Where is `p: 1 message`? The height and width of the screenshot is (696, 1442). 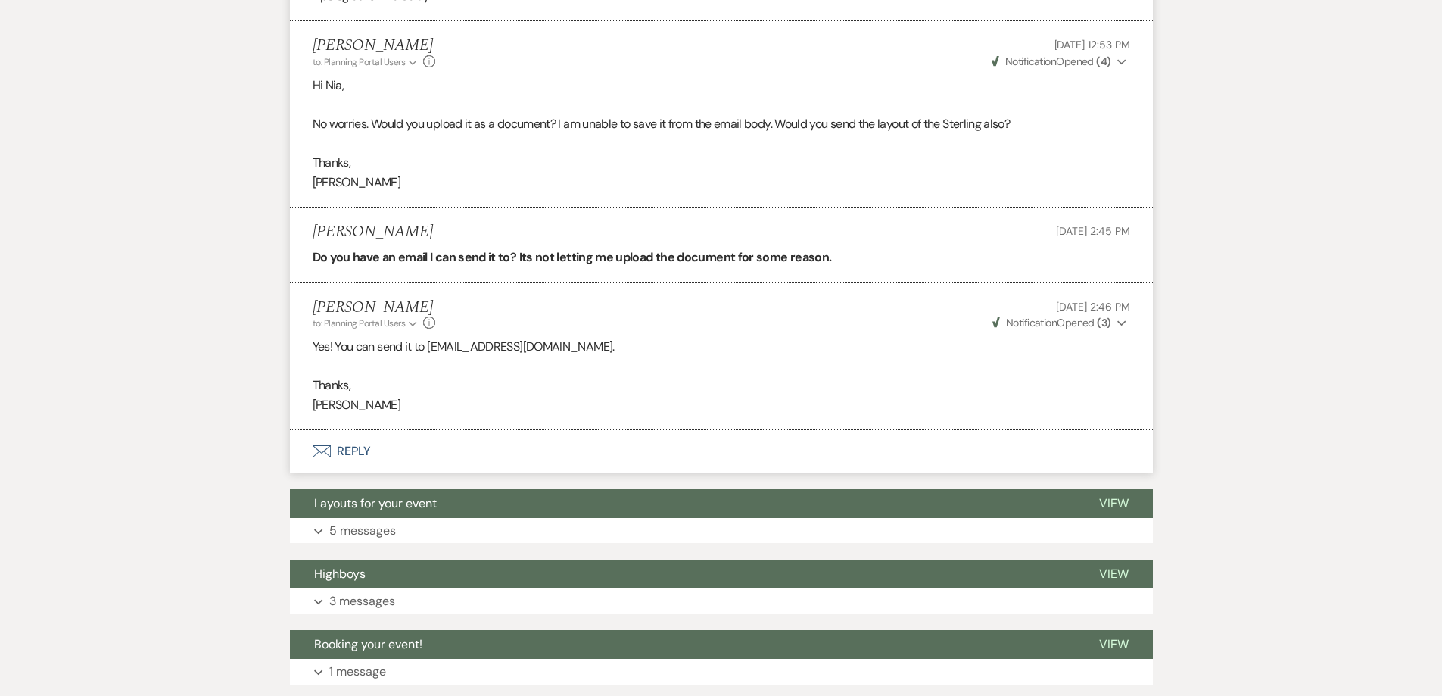
p: 1 message is located at coordinates (357, 671).